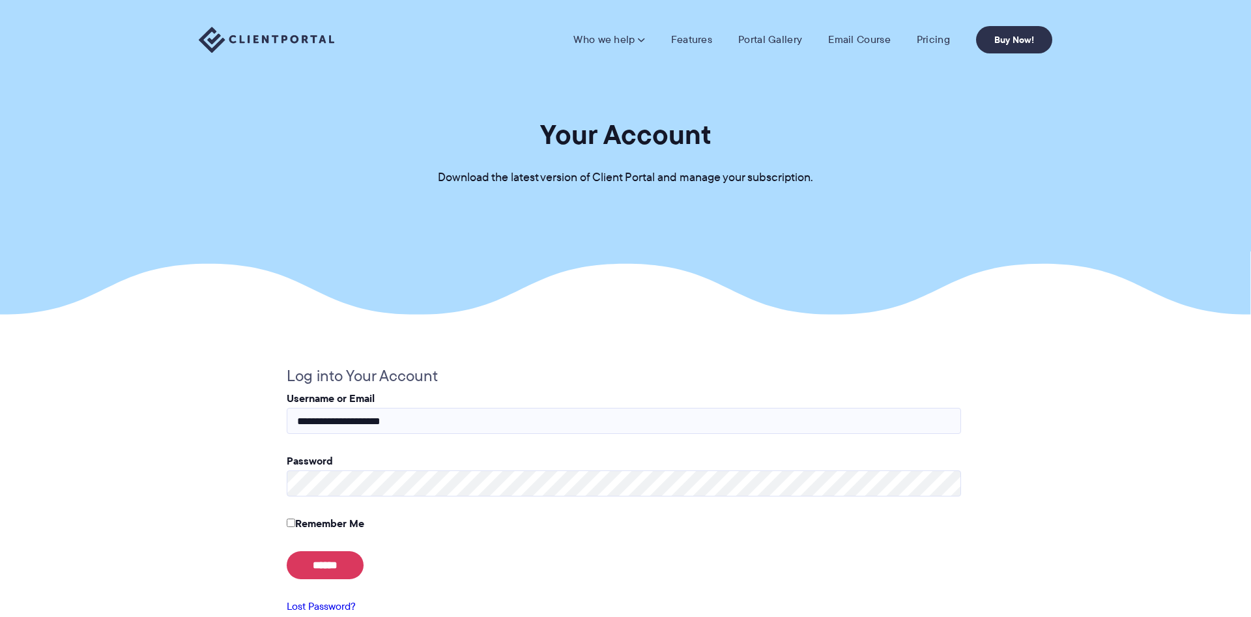 This screenshot has width=1251, height=617. Describe the element at coordinates (625, 134) in the screenshot. I see `h1: Your Account` at that location.